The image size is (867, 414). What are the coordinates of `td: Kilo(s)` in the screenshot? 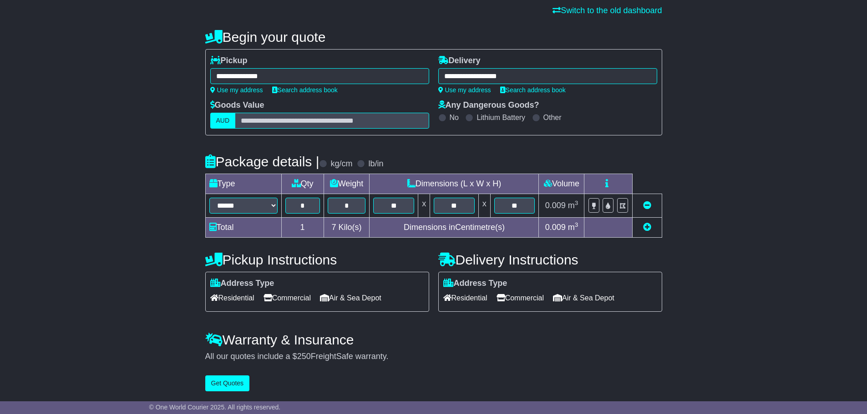 It's located at (346, 228).